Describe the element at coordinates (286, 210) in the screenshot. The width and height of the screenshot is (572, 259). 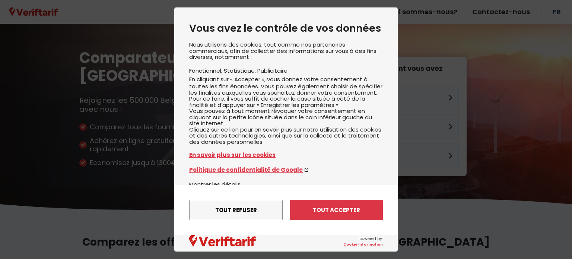
I see `div: menu` at that location.